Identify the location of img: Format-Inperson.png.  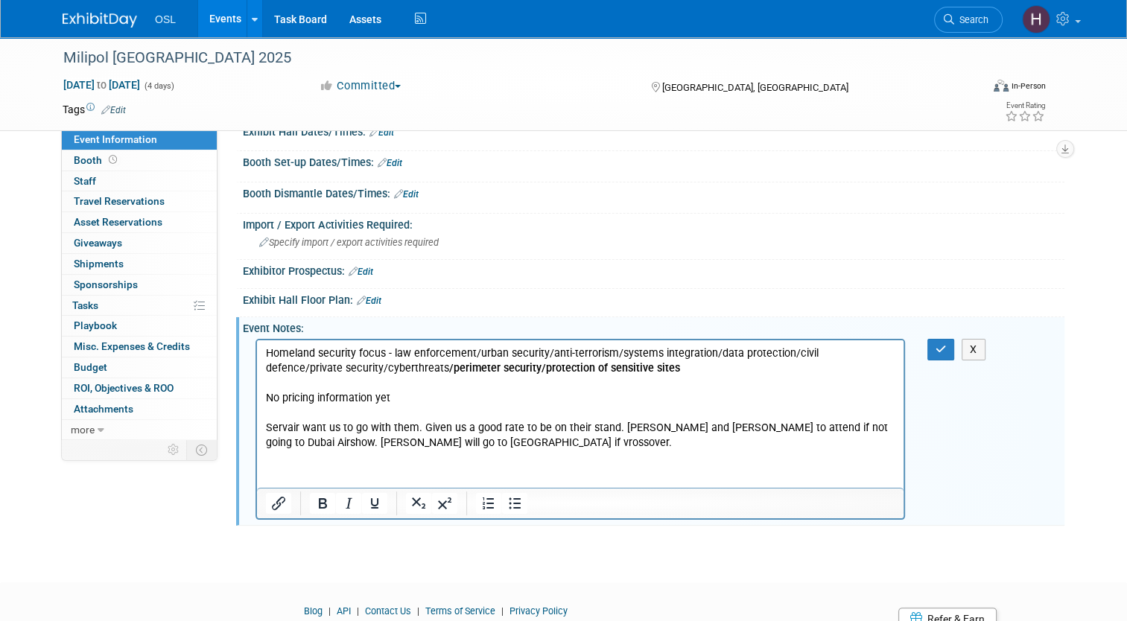
(1001, 86).